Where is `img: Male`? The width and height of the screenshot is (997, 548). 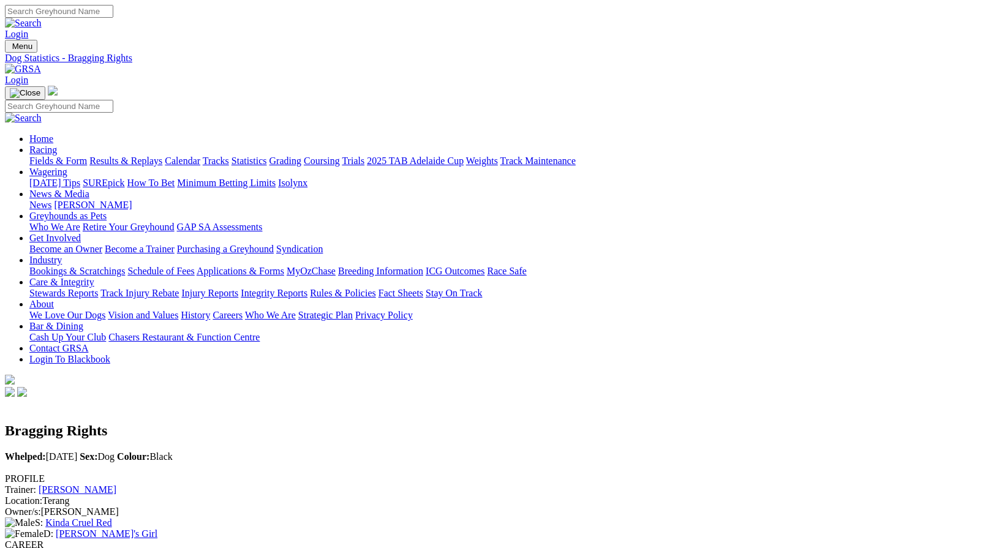
img: Male is located at coordinates (20, 523).